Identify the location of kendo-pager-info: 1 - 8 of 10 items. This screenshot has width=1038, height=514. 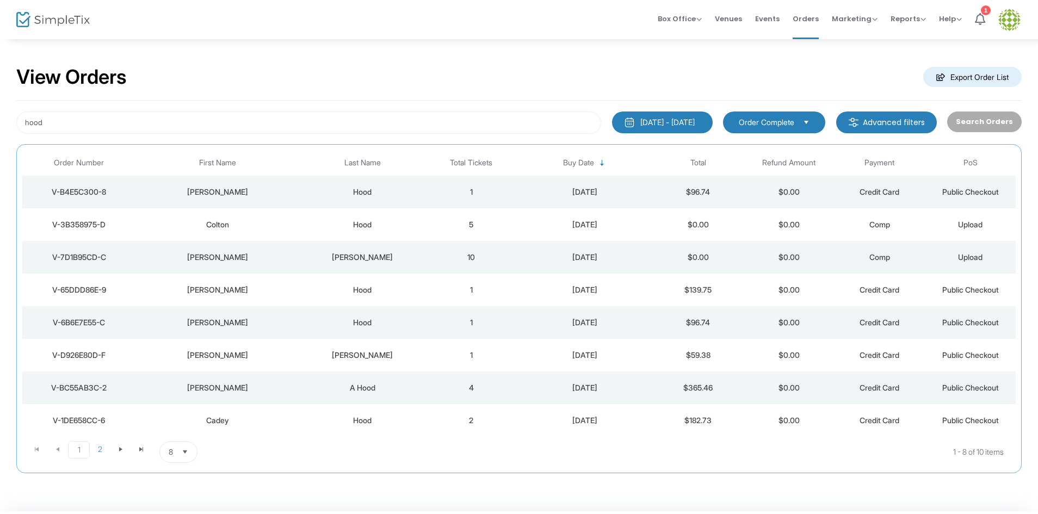
(655, 452).